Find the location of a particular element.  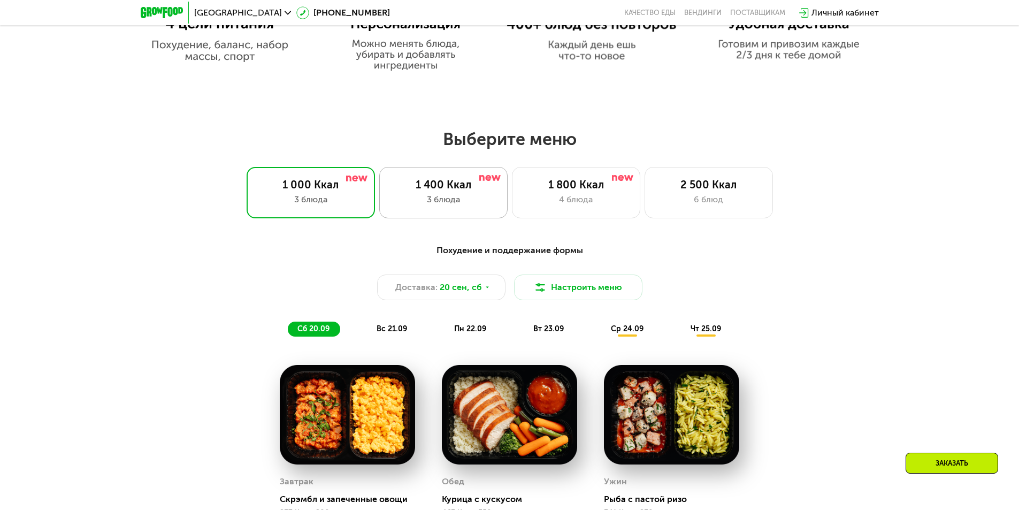

div: 1 400 Ккал is located at coordinates (444, 185).